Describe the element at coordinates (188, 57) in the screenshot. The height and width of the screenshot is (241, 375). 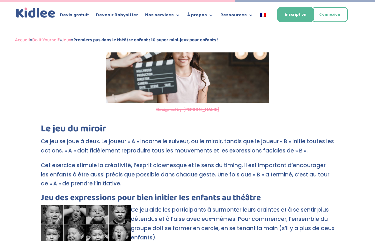
I see `img: Preparation fille pour jouer dans théâtre enfants` at that location.